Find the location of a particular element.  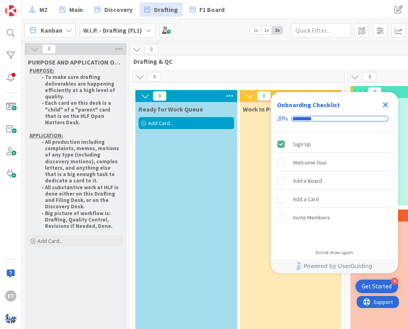

div: Add a Card is located at coordinates (306, 199).